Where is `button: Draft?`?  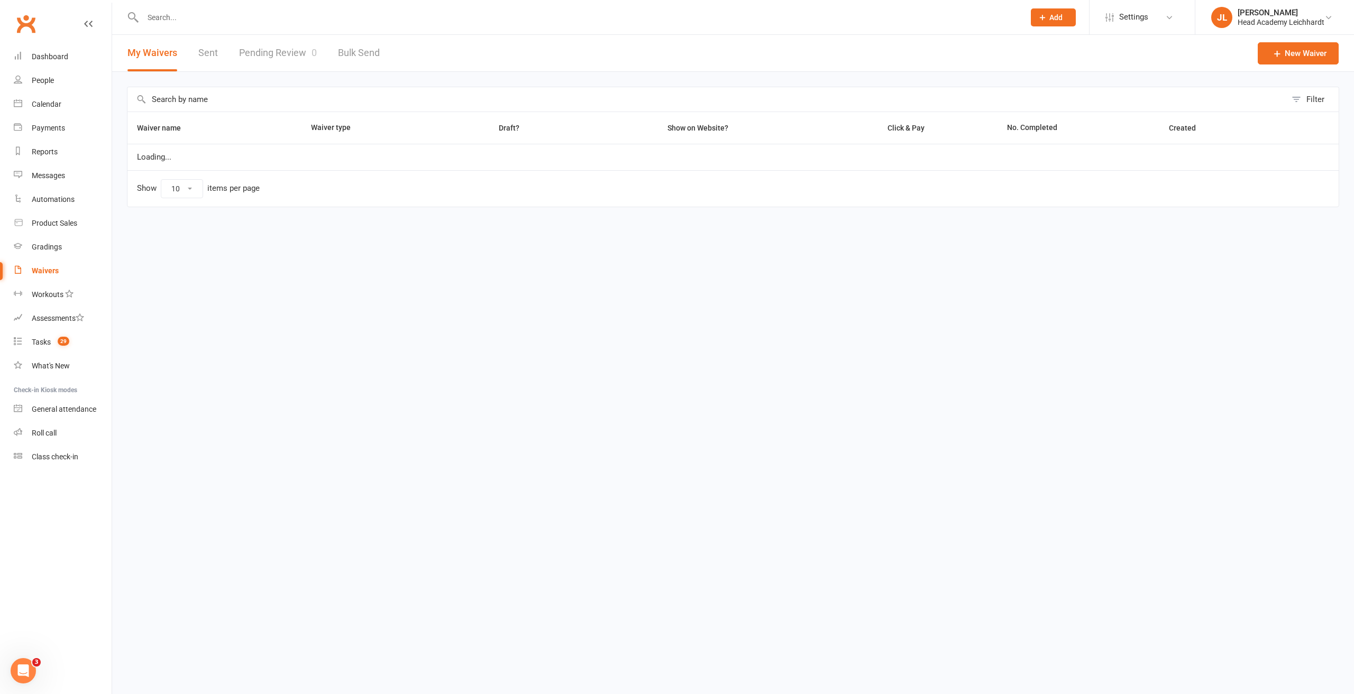 button: Draft? is located at coordinates (510, 128).